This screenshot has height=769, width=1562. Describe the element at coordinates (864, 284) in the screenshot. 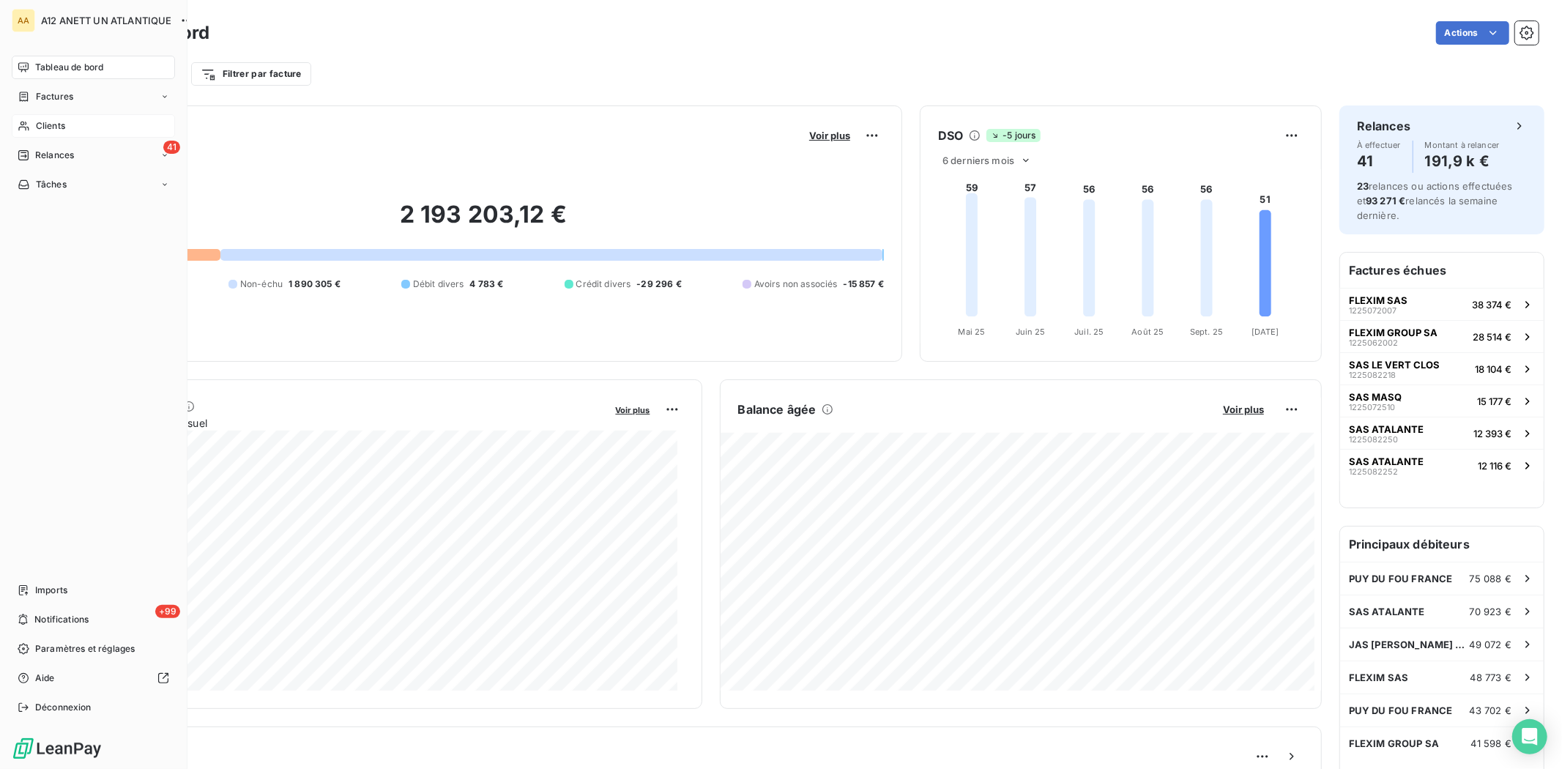

I see `span: -15 857 €` at that location.